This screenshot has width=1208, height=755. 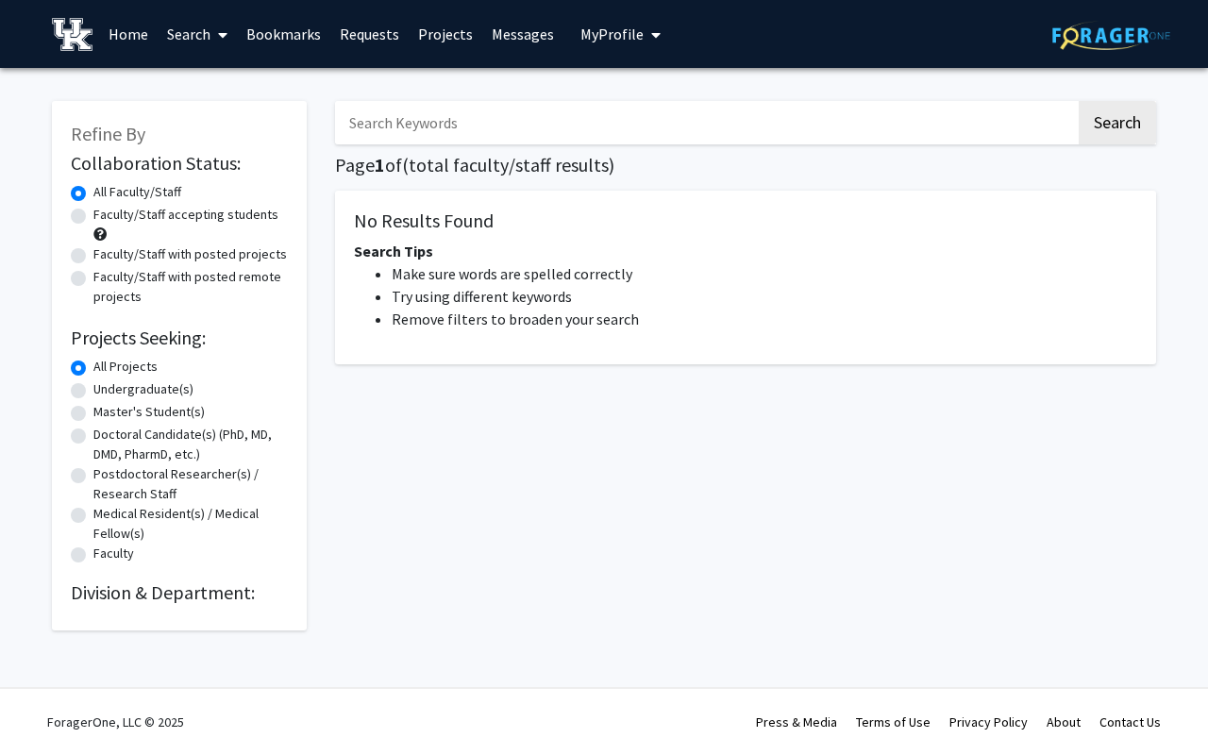 I want to click on a: Bookmarks, so click(x=283, y=34).